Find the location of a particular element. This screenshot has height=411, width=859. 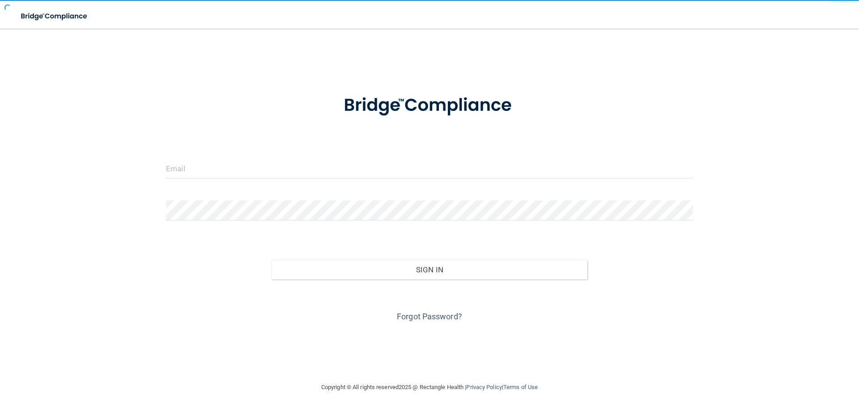

a: Forgot Password? is located at coordinates (429, 316).